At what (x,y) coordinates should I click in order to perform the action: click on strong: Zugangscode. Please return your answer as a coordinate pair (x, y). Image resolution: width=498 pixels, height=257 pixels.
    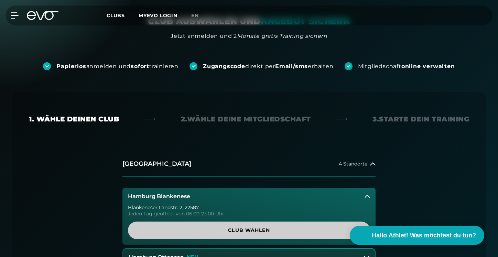
    Looking at the image, I should click on (224, 66).